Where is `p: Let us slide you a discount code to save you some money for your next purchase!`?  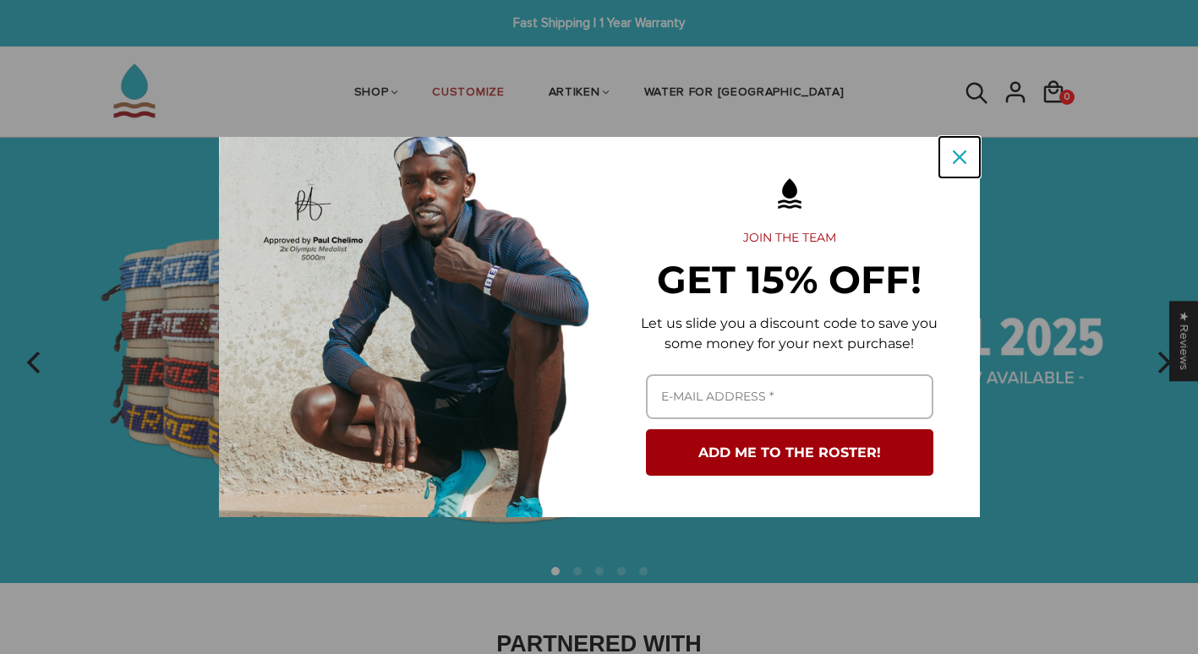 p: Let us slide you a discount code to save you some money for your next purchase! is located at coordinates (789, 334).